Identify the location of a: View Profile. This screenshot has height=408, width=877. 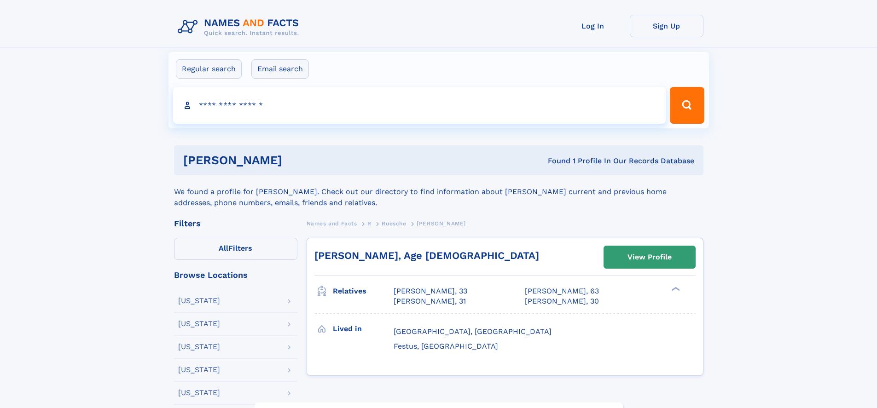
(649, 257).